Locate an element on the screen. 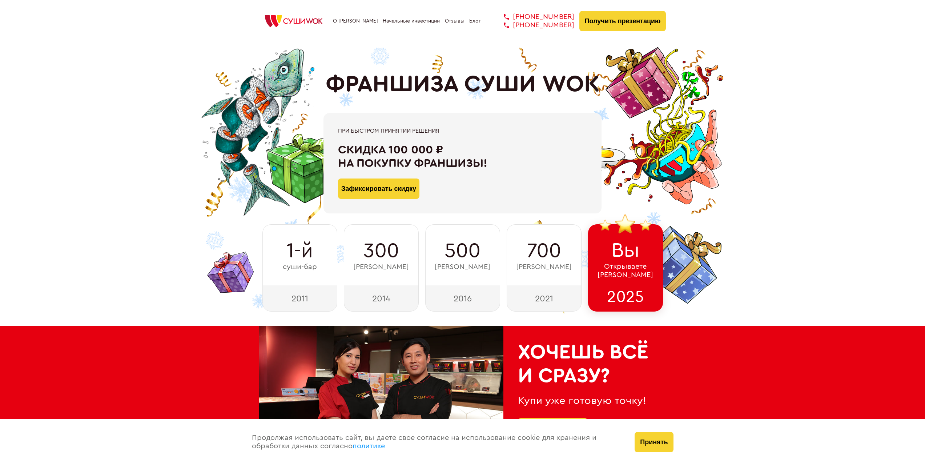  div: 2016 is located at coordinates (463, 298).